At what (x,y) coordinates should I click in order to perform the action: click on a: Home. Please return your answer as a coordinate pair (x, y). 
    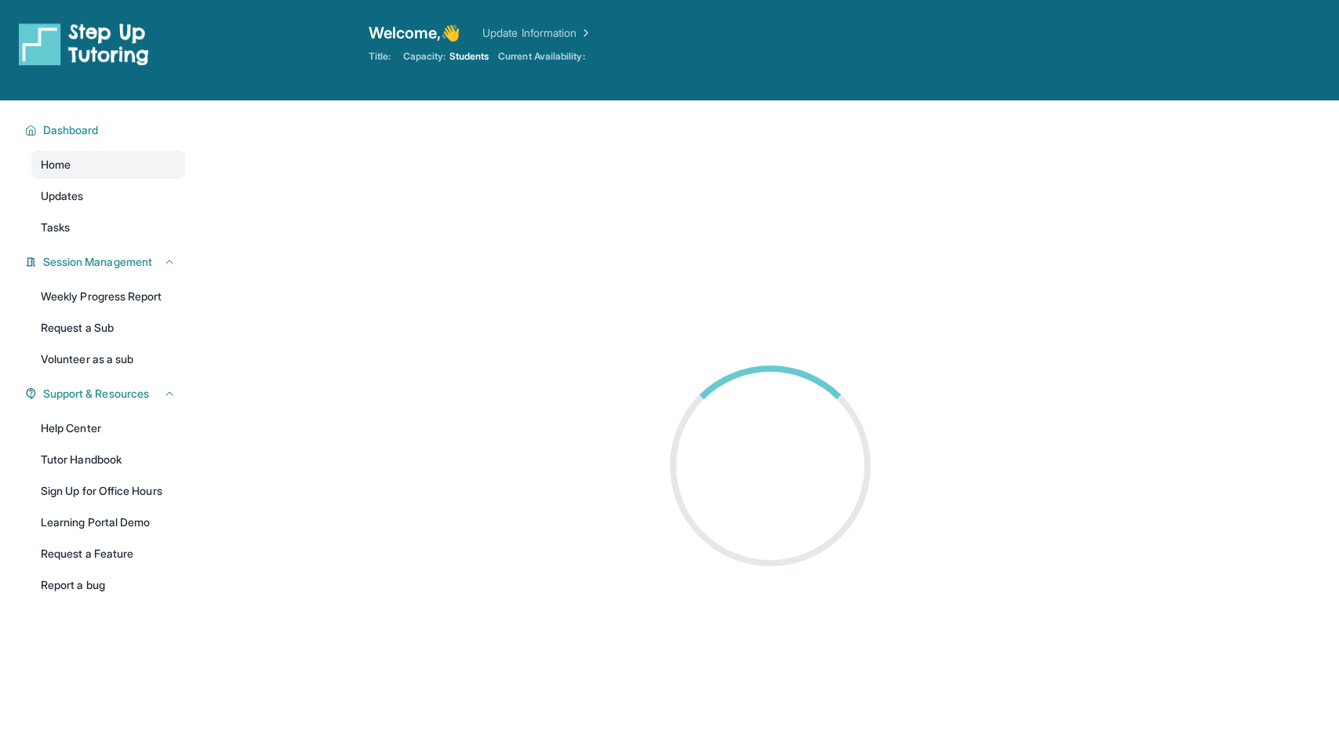
    Looking at the image, I should click on (108, 165).